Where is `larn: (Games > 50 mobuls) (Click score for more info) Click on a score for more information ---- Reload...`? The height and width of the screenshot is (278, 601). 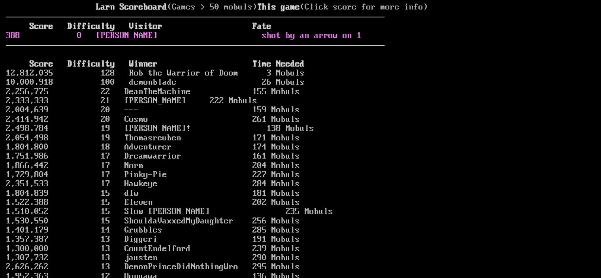 larn: (Games > 50 mobuls) (Click score for more info) Click on a score for more information ---- Reload... is located at coordinates (195, 133).